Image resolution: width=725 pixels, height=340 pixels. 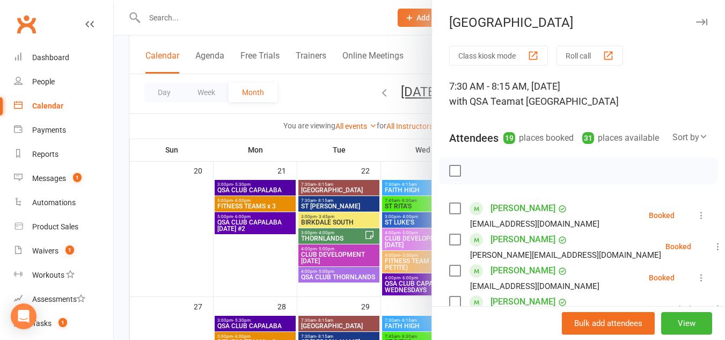 I want to click on a: Product Sales, so click(x=63, y=226).